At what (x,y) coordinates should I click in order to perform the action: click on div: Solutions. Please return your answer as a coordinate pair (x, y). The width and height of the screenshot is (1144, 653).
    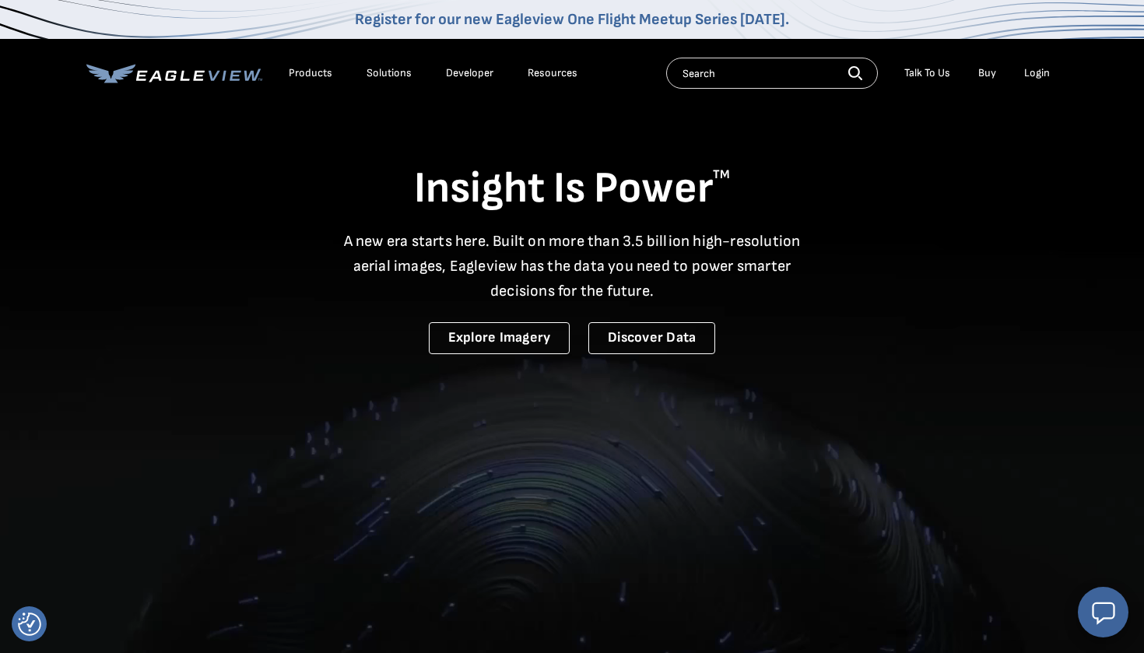
    Looking at the image, I should click on (389, 73).